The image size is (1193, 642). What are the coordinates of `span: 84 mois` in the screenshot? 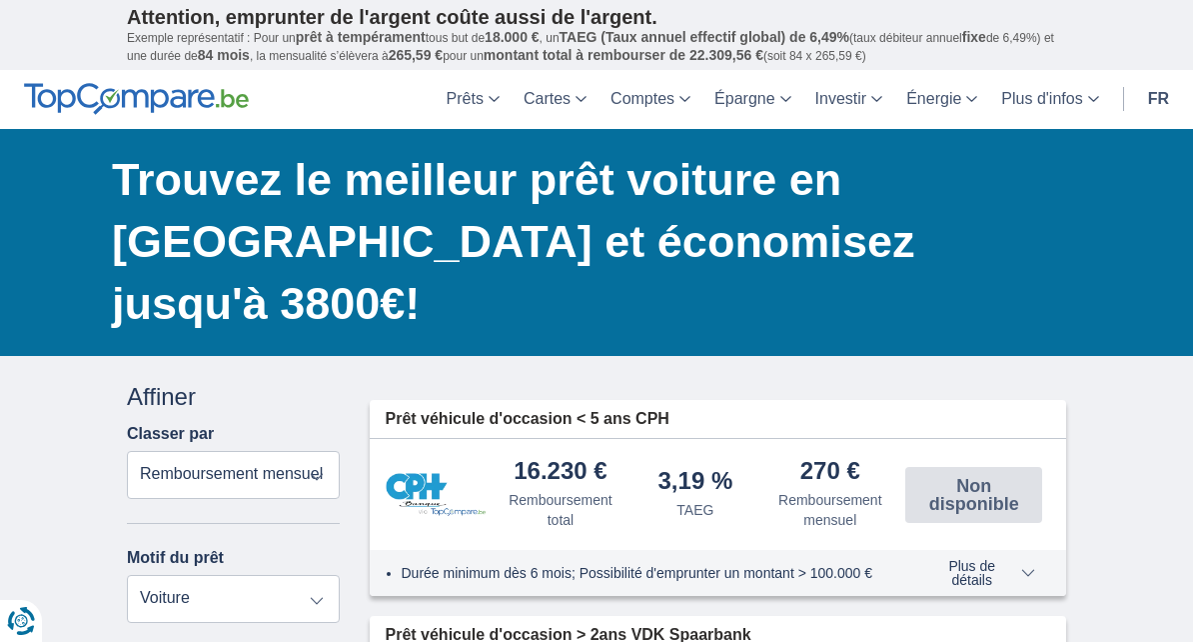 It's located at (224, 55).